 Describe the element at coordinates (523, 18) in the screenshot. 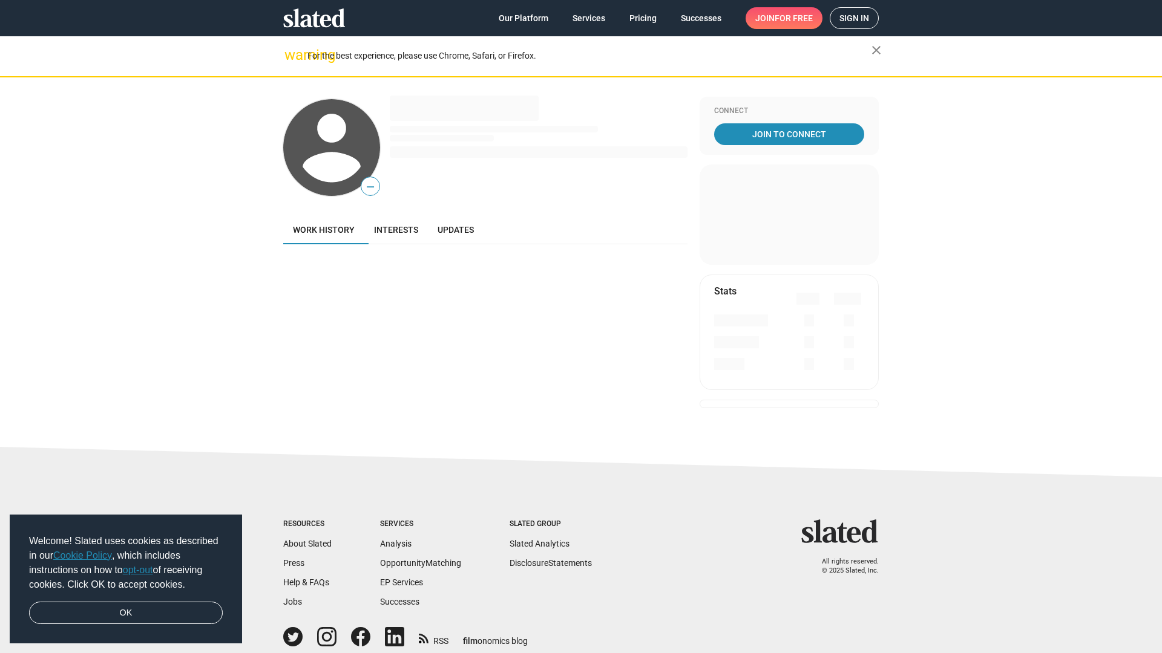

I see `span: Our Platform` at that location.